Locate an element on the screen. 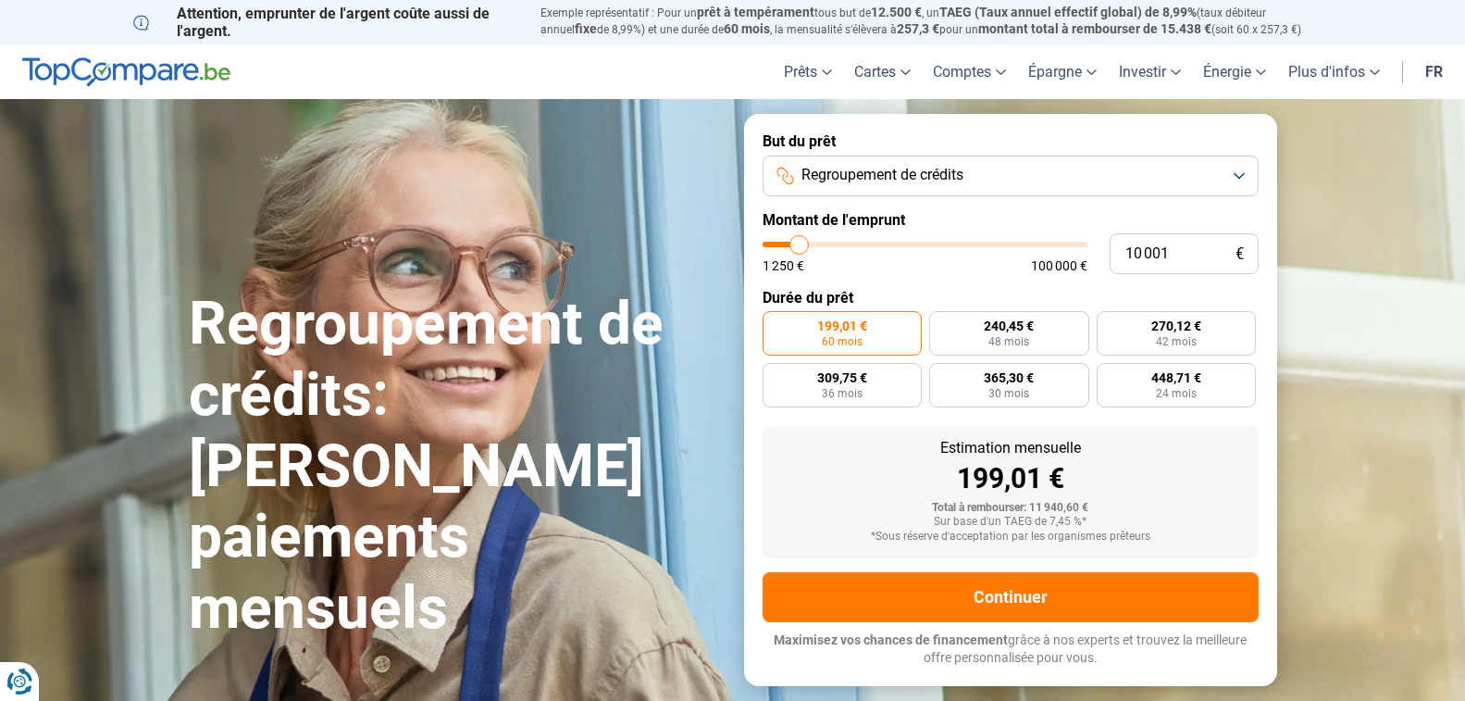 This screenshot has height=701, width=1465. a: Comptes is located at coordinates (969, 71).